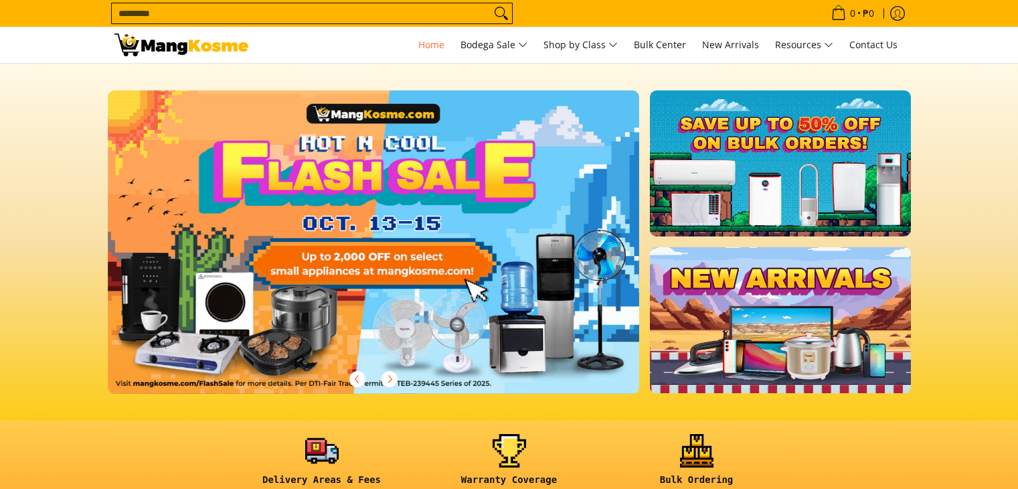  What do you see at coordinates (580, 45) in the screenshot?
I see `span: Shop by Class` at bounding box center [580, 45].